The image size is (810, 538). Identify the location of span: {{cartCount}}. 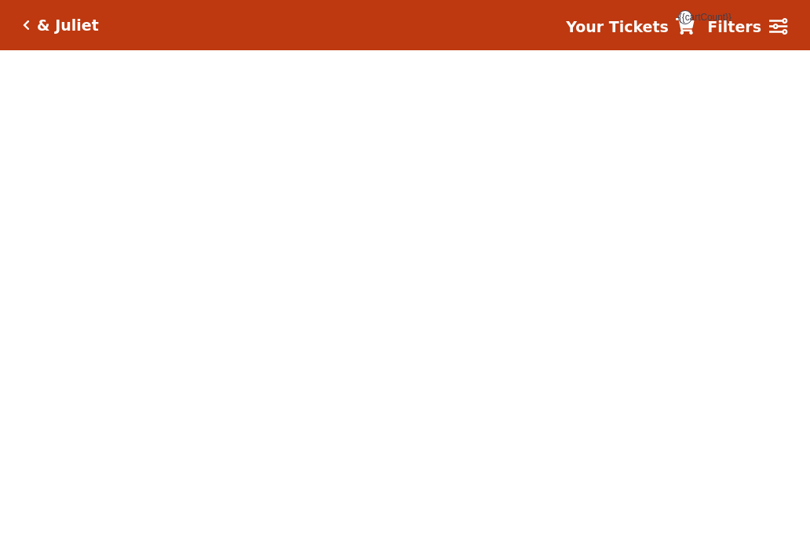
(685, 17).